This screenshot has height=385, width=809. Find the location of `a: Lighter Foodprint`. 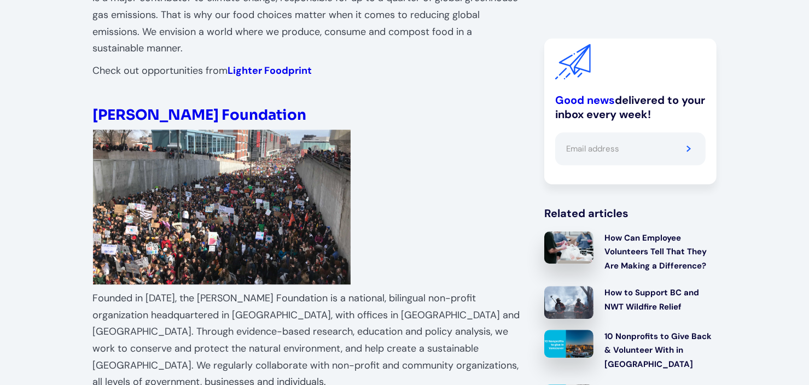

a: Lighter Foodprint is located at coordinates (270, 71).